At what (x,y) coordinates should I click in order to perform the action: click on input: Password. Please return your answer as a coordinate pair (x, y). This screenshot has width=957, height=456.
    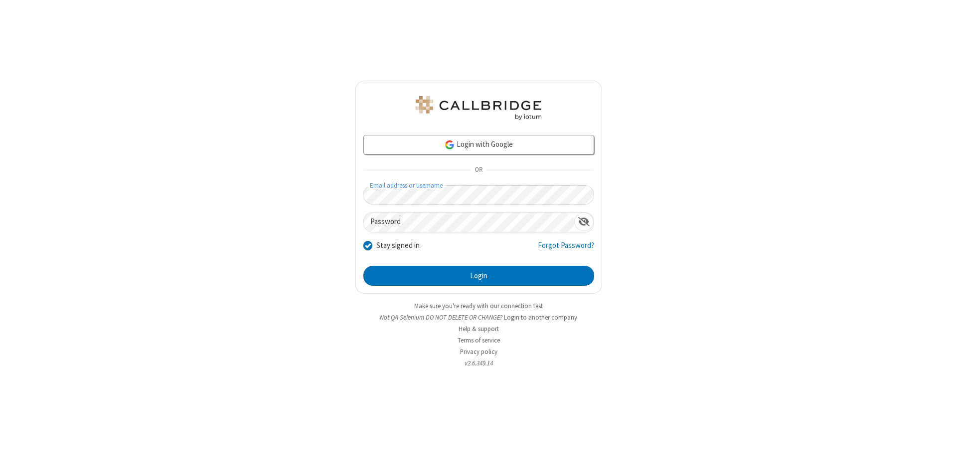
    Looking at the image, I should click on (469, 222).